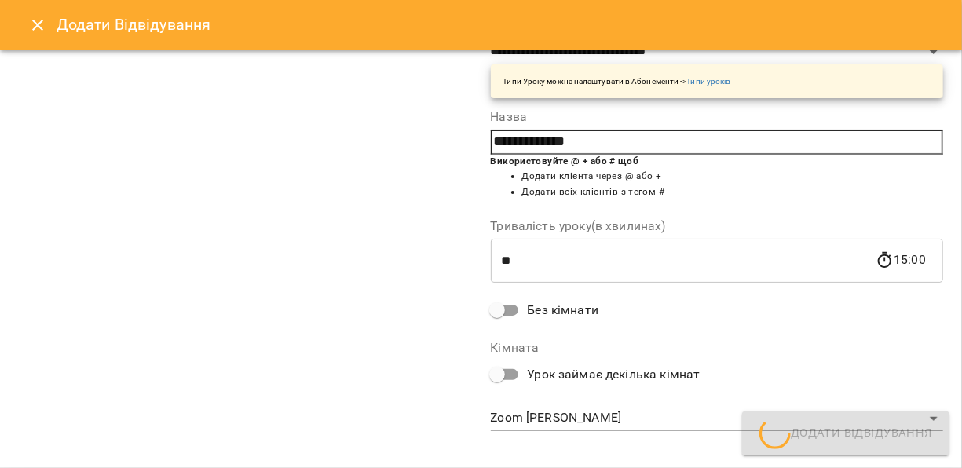 The image size is (962, 468). Describe the element at coordinates (709, 81) in the screenshot. I see `a: Типи уроків` at that location.